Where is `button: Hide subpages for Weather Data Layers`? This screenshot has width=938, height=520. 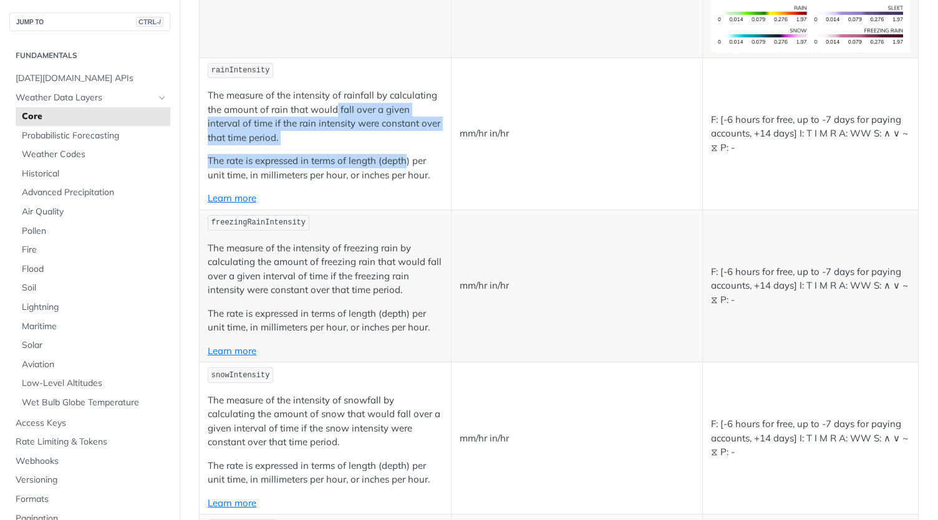 button: Hide subpages for Weather Data Layers is located at coordinates (162, 98).